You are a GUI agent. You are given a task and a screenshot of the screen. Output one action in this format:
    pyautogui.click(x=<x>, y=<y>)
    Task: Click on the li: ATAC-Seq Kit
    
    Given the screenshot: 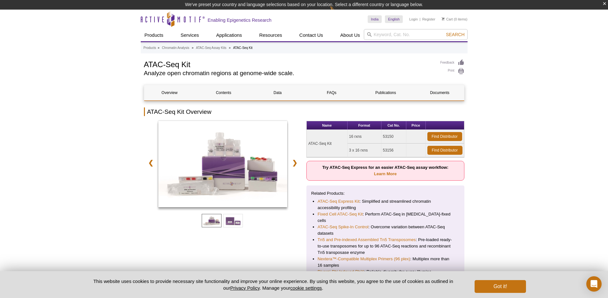 What is the action you would take?
    pyautogui.click(x=243, y=48)
    